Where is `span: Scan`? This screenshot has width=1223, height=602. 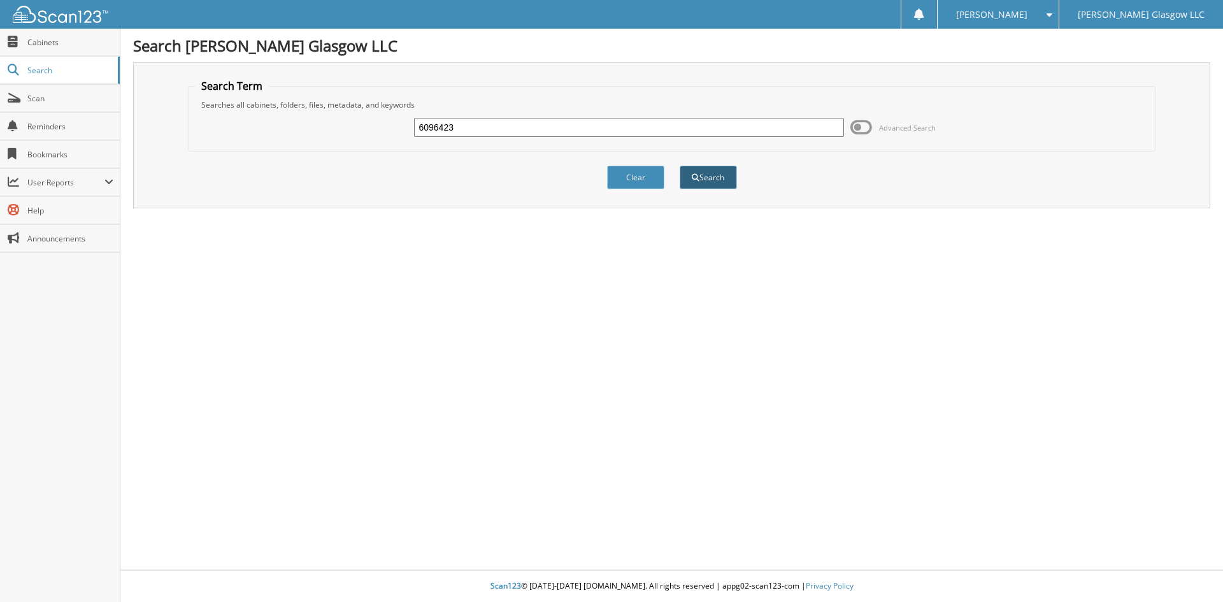 span: Scan is located at coordinates (70, 98).